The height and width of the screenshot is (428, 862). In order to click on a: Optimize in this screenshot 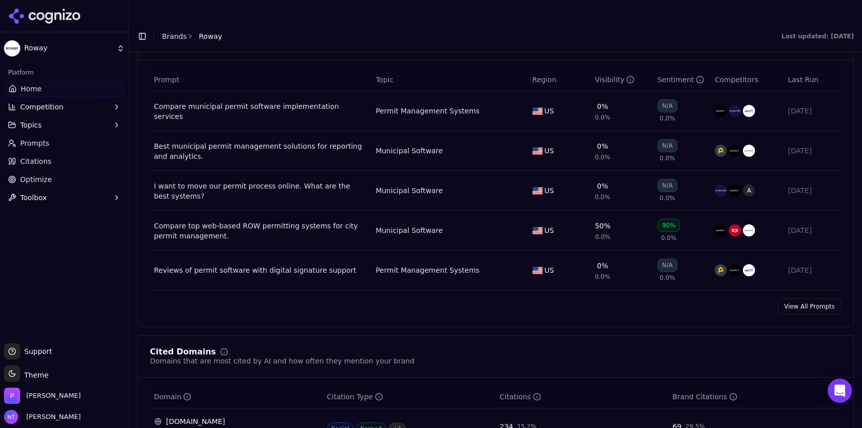, I will do `click(64, 180)`.